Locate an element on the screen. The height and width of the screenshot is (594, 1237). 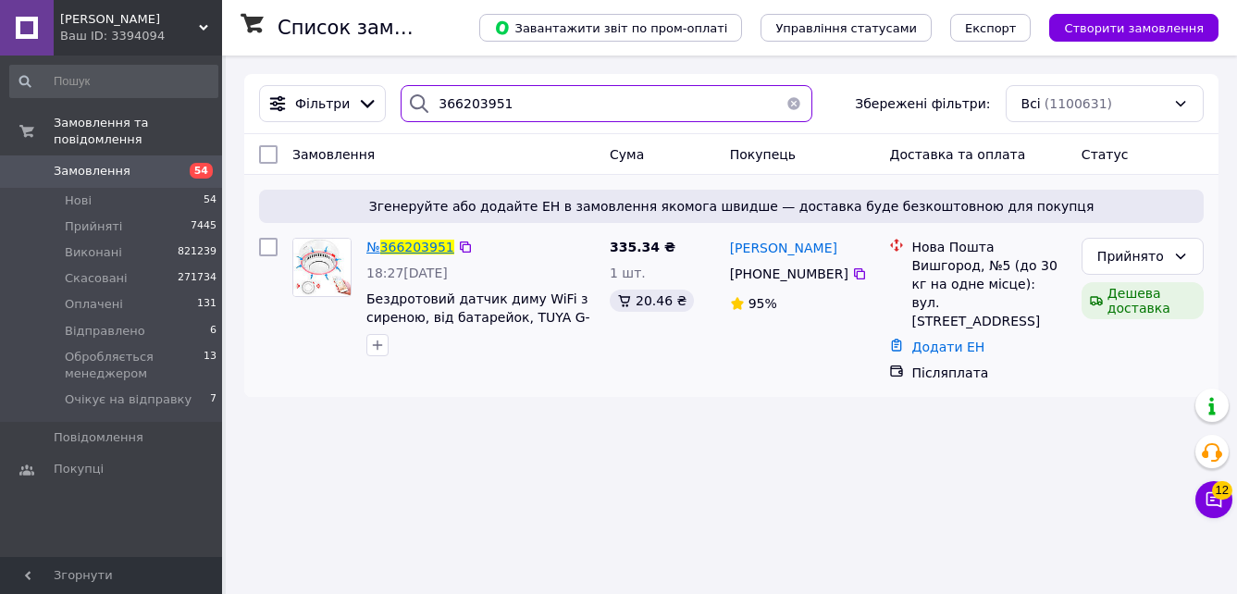
span: Доставка та оплата is located at coordinates (957, 155).